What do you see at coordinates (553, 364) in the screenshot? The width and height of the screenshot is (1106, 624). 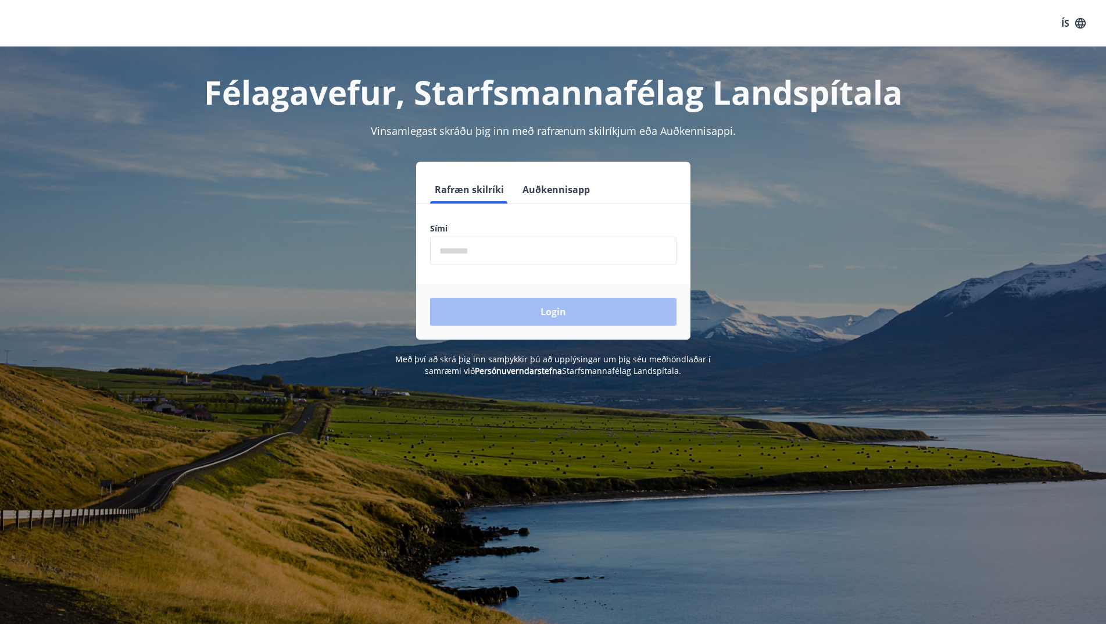 I see `span: Með því að skrá þig inn samþykkir þú að upplýsingar um þig séu meðhöndlaðar í samræmi við Starfsm...` at bounding box center [553, 364].